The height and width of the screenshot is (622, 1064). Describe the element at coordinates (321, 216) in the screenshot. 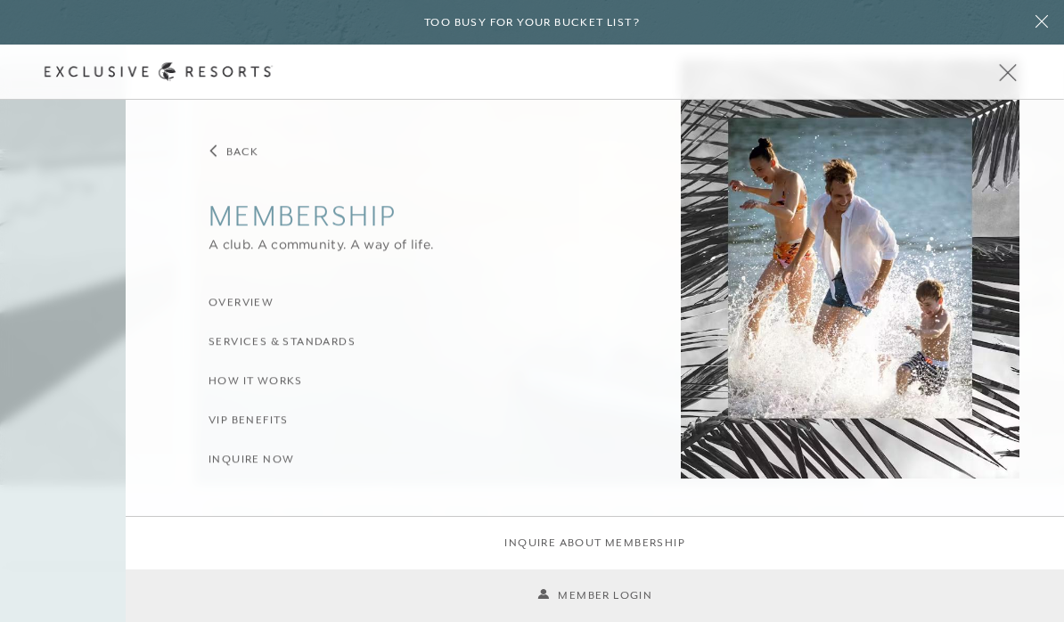

I see `h2: Membership` at that location.